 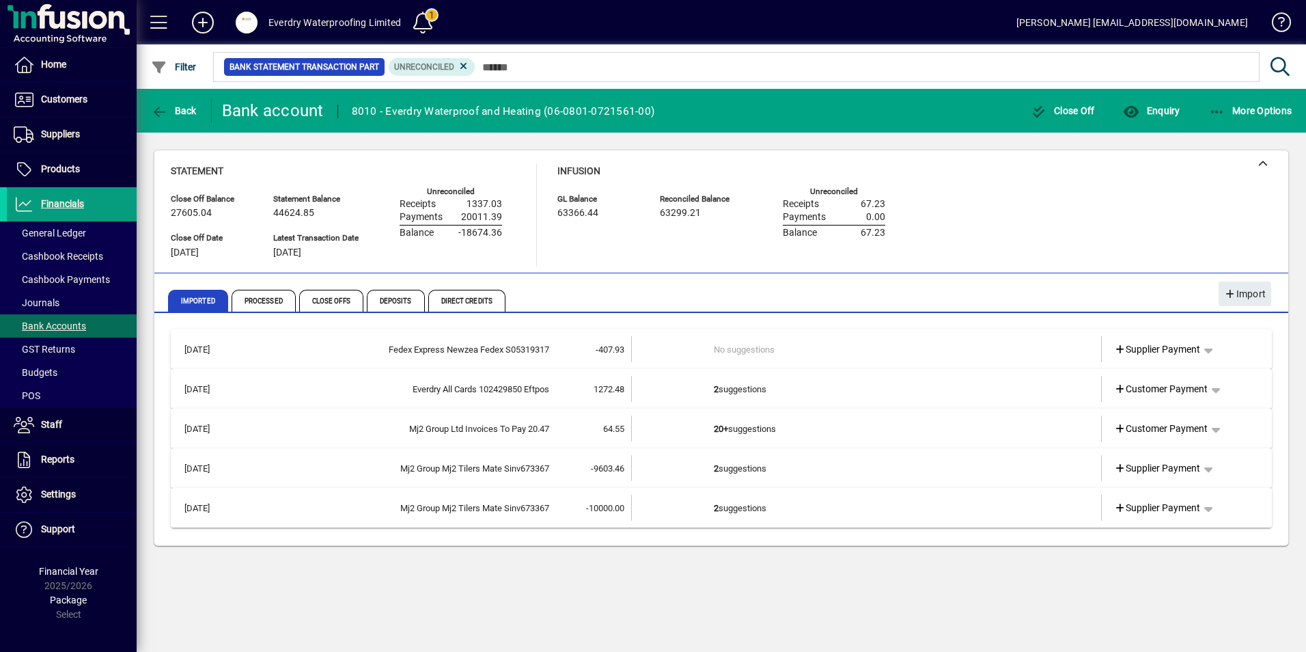 I want to click on span: 0.00, so click(x=876, y=217).